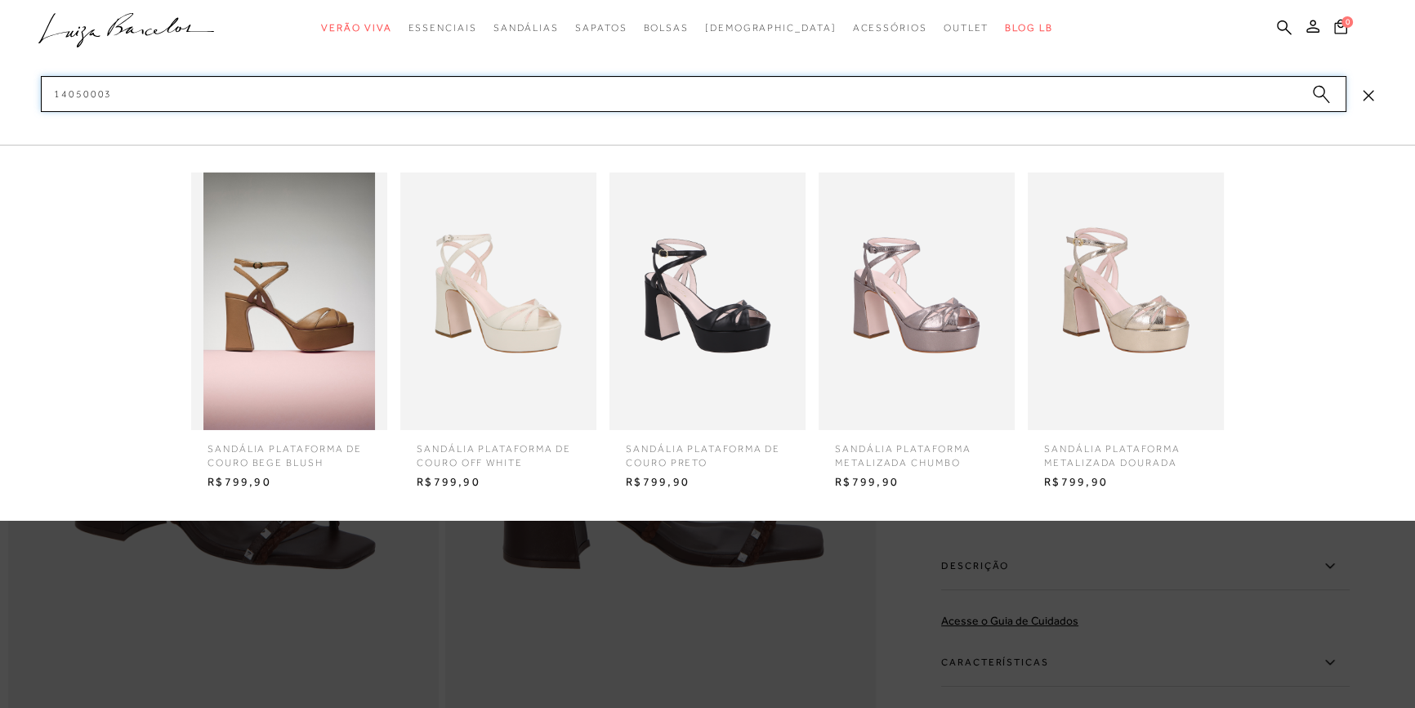 The image size is (1415, 708). I want to click on span: Sandálias, so click(526, 28).